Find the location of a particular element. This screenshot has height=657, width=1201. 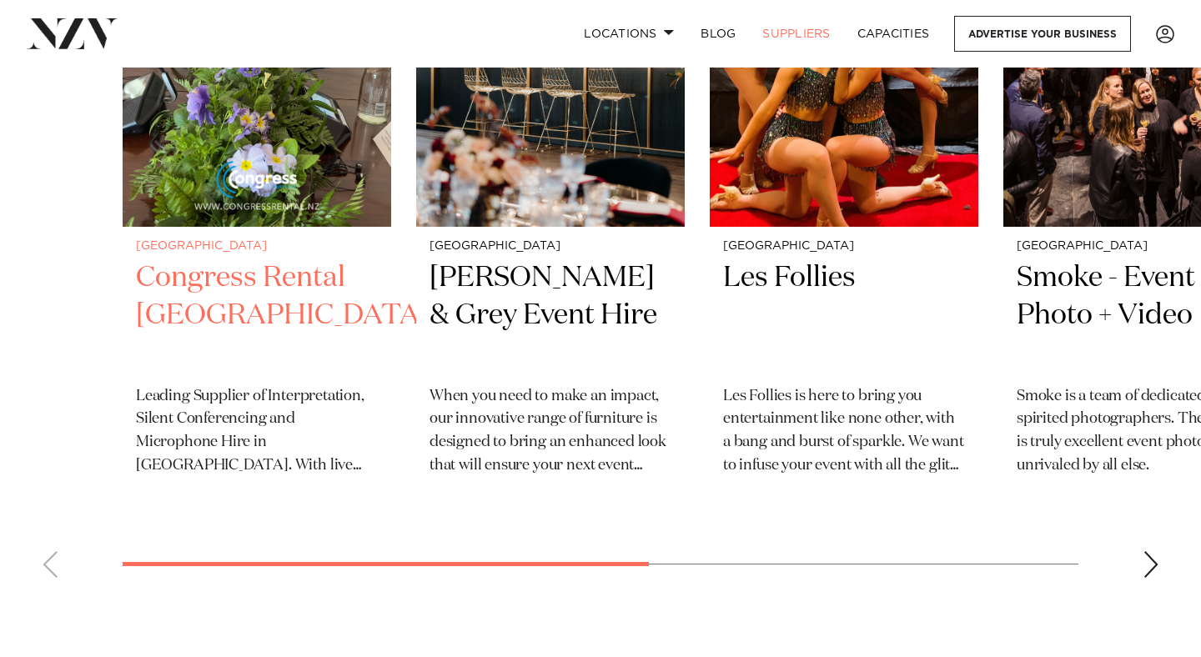

p: Les Follies is here to bring you entertainment like none other, with a bang and burst of sparkle.... is located at coordinates (844, 432).